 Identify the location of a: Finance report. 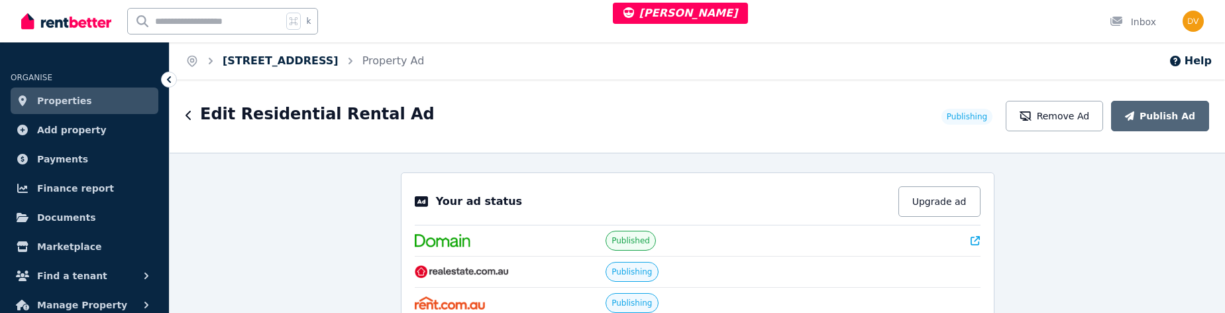
(84, 188).